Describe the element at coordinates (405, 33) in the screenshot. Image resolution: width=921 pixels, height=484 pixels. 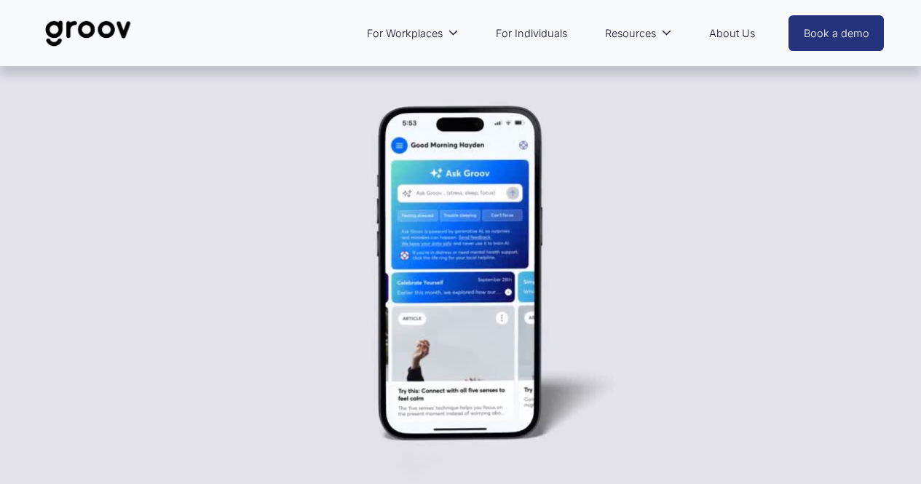
I see `span: For Workplaces` at that location.